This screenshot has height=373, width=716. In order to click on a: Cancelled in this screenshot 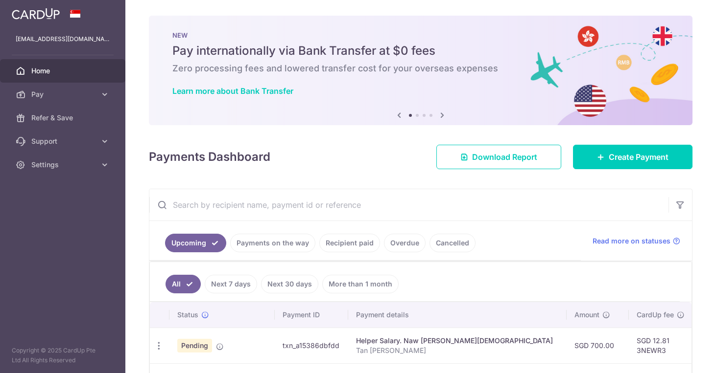, I will do `click(452, 243)`.